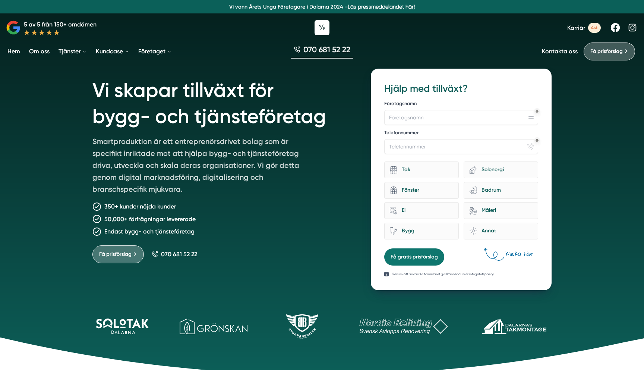  Describe the element at coordinates (322, 7) in the screenshot. I see `p: Vi vann Årets Unga Företagare i Dalarna 2024 –` at that location.